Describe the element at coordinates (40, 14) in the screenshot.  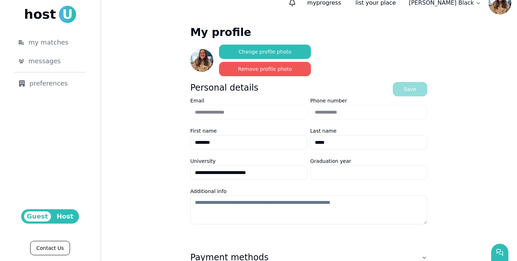
I see `span: host` at that location.